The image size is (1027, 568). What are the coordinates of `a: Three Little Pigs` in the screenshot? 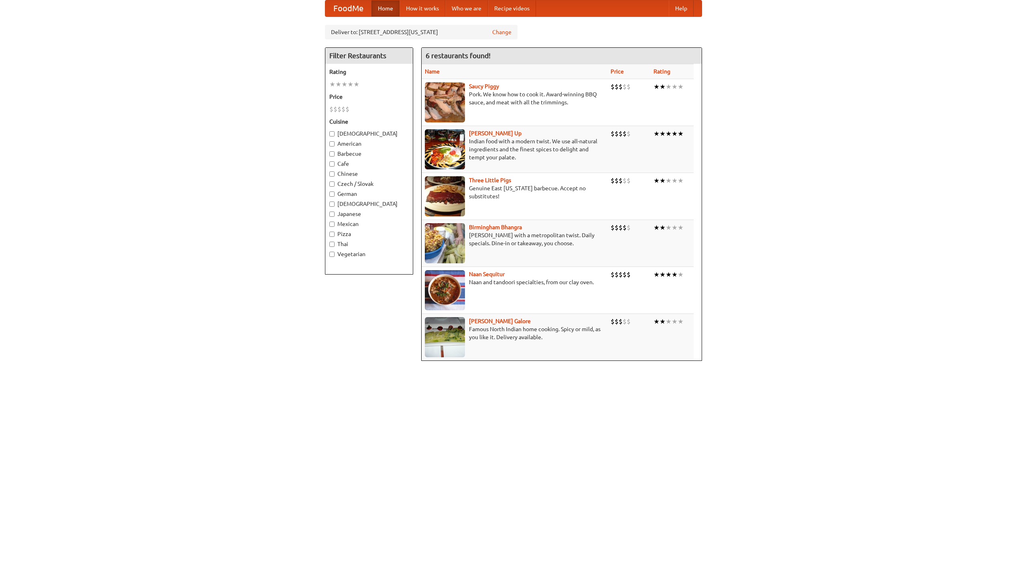 It's located at (490, 180).